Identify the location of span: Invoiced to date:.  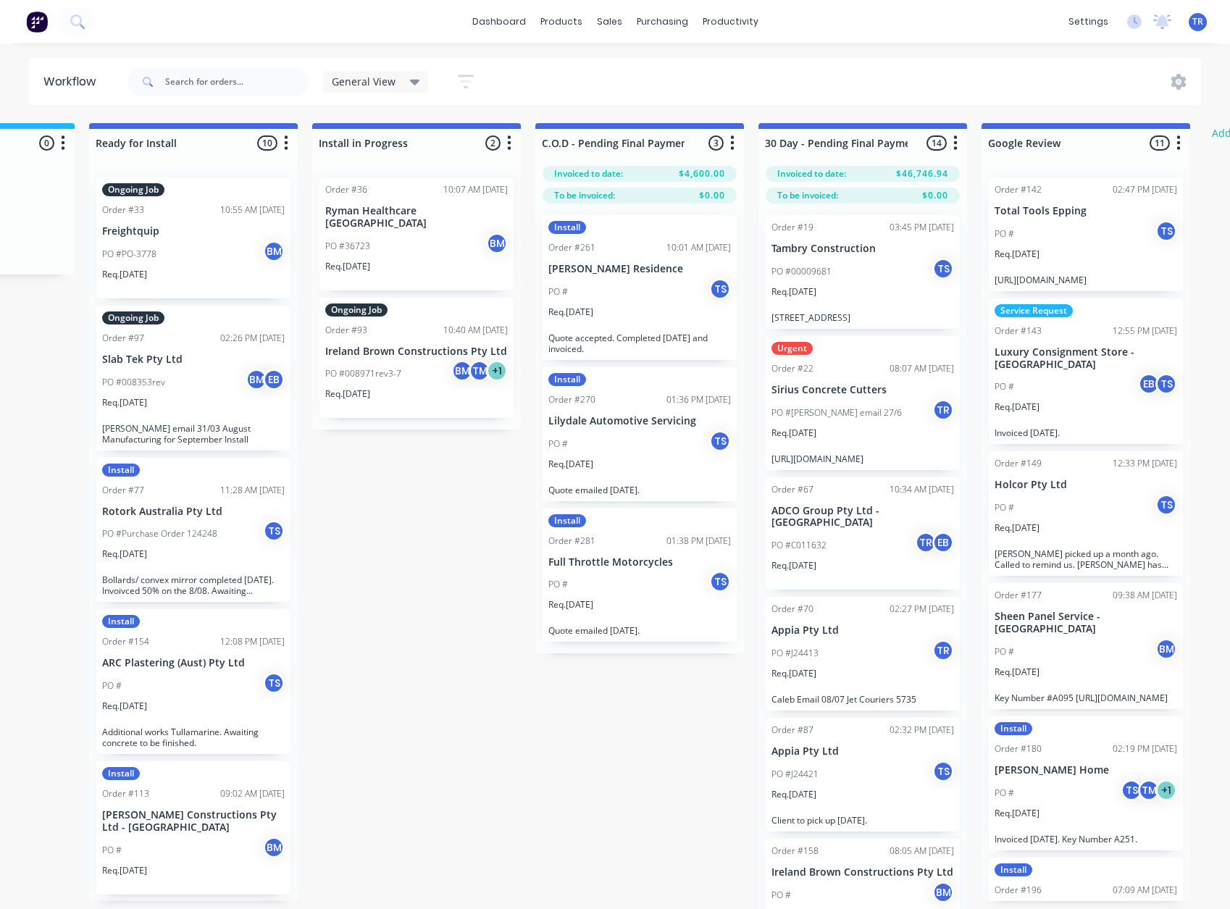
(812, 174).